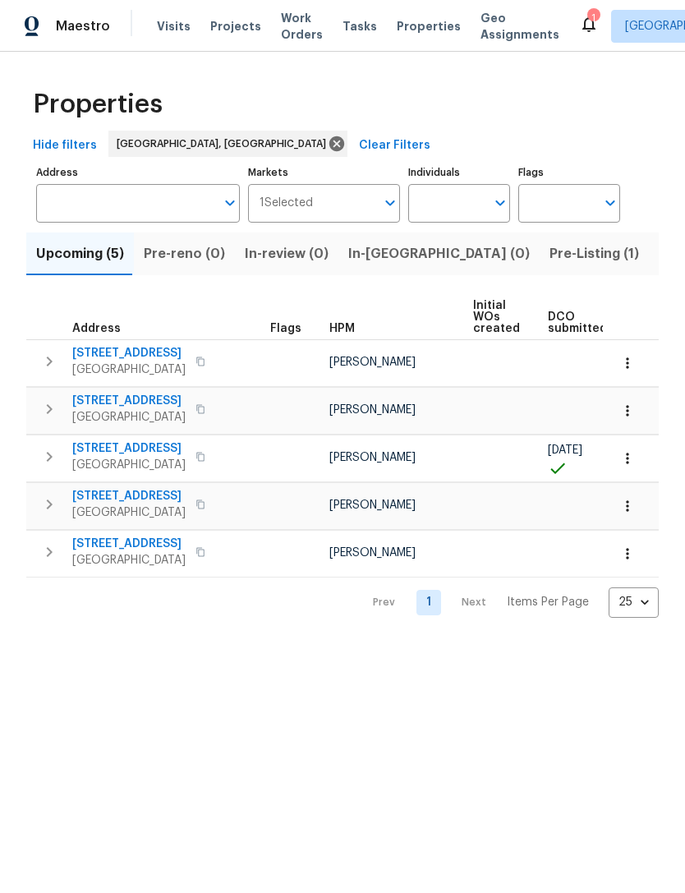 This screenshot has height=893, width=685. I want to click on div: 1, so click(593, 18).